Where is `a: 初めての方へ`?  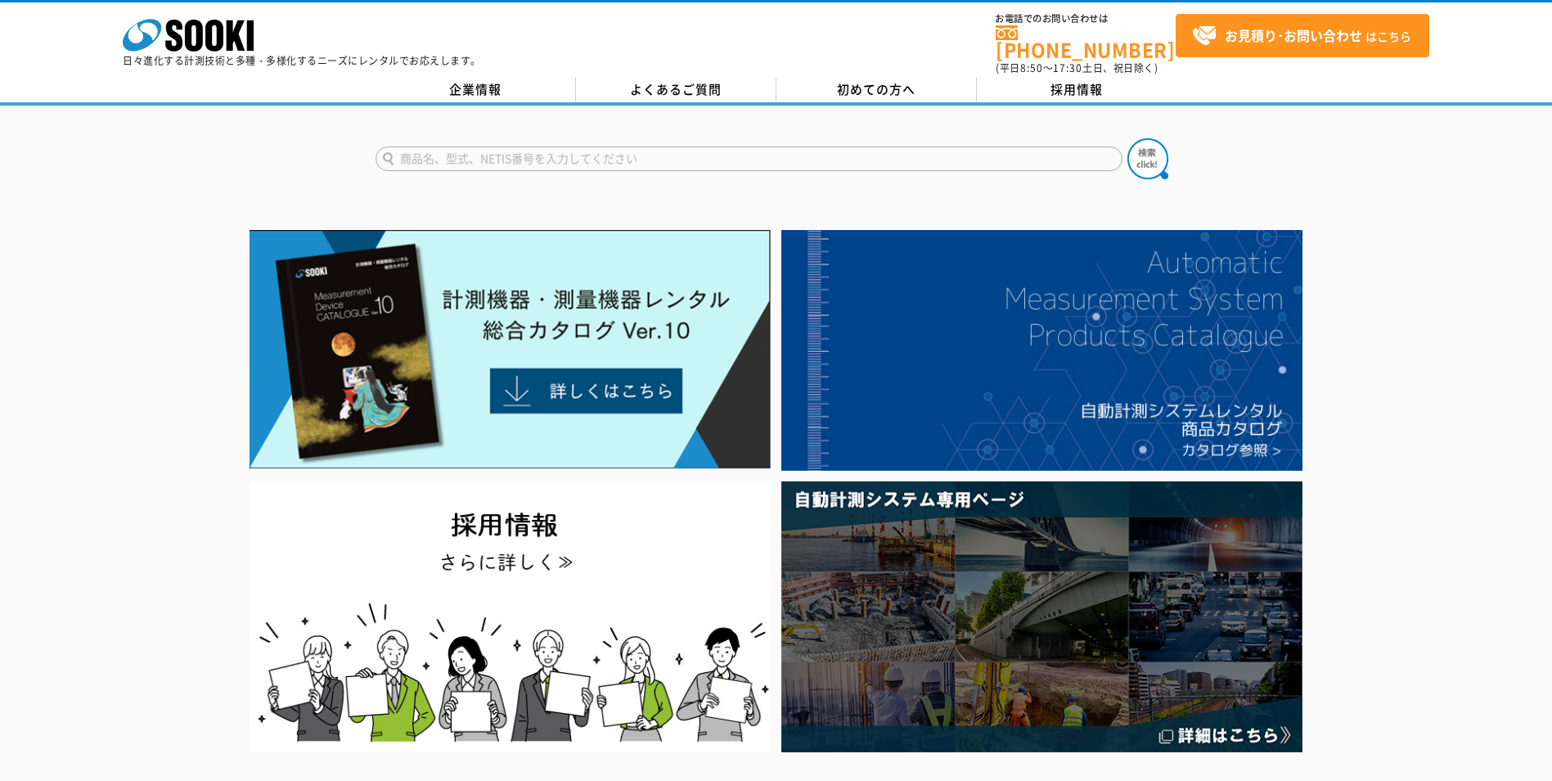 a: 初めての方へ is located at coordinates (876, 90).